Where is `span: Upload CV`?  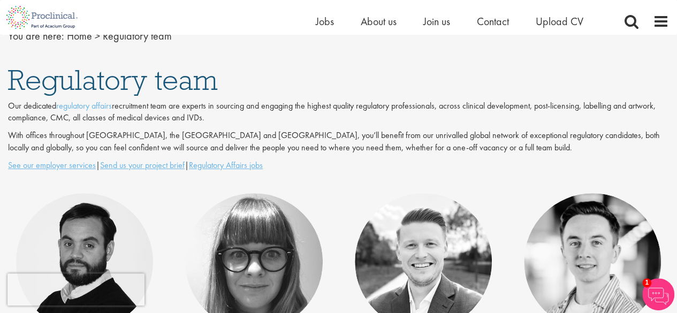 span: Upload CV is located at coordinates (559, 21).